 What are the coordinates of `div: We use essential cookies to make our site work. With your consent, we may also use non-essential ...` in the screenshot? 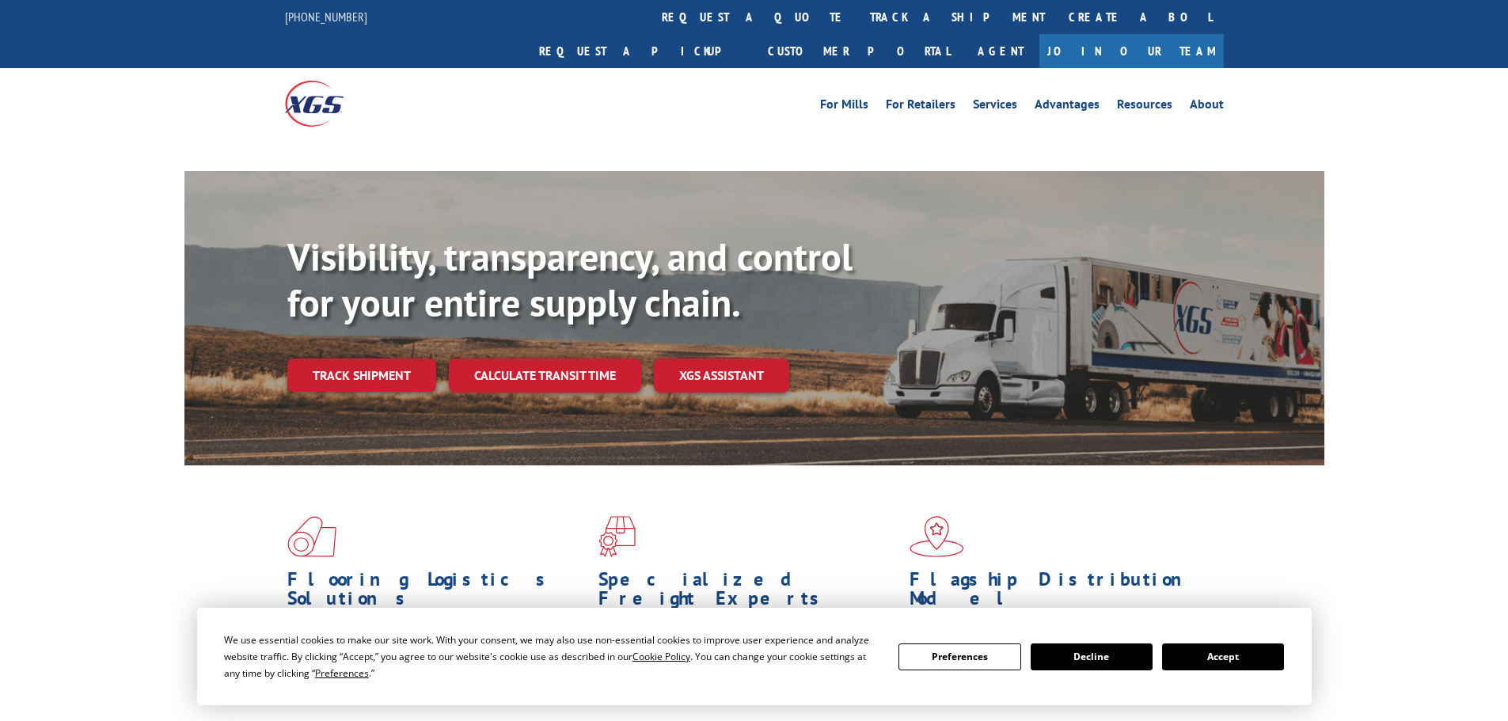 It's located at (552, 656).